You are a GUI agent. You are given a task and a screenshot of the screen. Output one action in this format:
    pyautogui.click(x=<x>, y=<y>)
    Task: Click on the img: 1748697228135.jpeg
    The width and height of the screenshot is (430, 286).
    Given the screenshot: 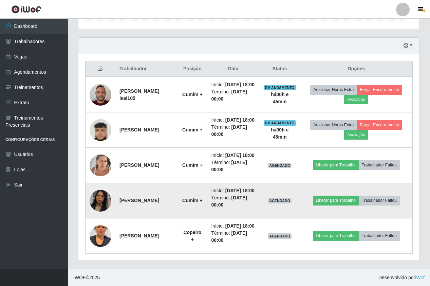 What is the action you would take?
    pyautogui.click(x=100, y=200)
    